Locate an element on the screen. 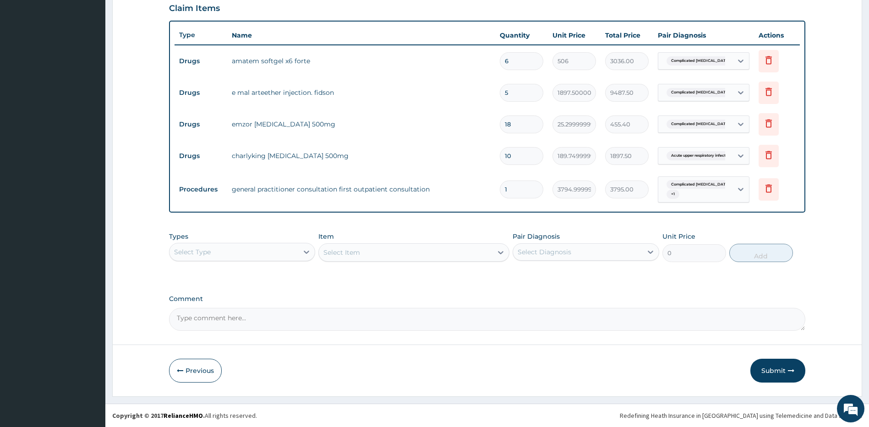 The width and height of the screenshot is (869, 427). button: Add is located at coordinates (761, 253).